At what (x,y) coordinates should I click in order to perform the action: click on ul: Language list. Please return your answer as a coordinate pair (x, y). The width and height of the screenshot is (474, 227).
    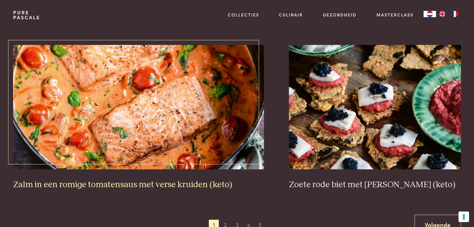
    Looking at the image, I should click on (448, 14).